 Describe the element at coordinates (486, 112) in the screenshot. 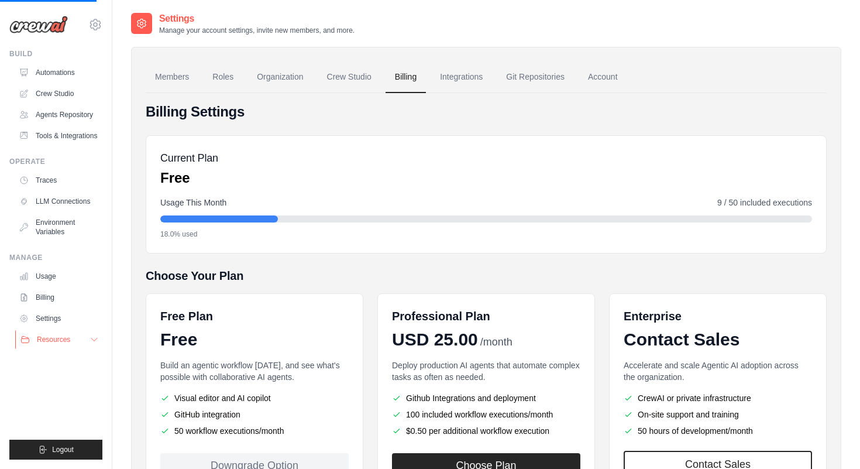

I see `h4: Billing Settings` at that location.